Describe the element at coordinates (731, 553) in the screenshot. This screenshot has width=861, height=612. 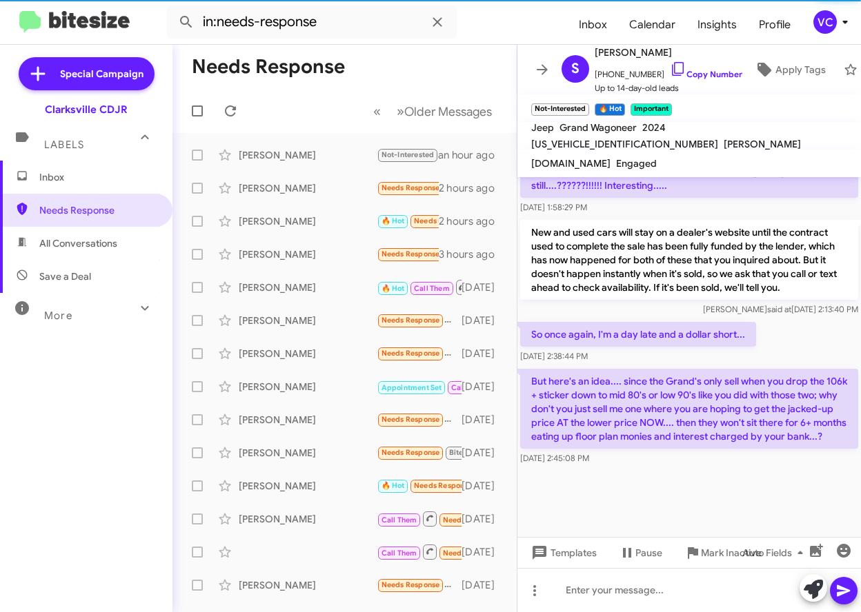
I see `span: Mark Inactive` at that location.